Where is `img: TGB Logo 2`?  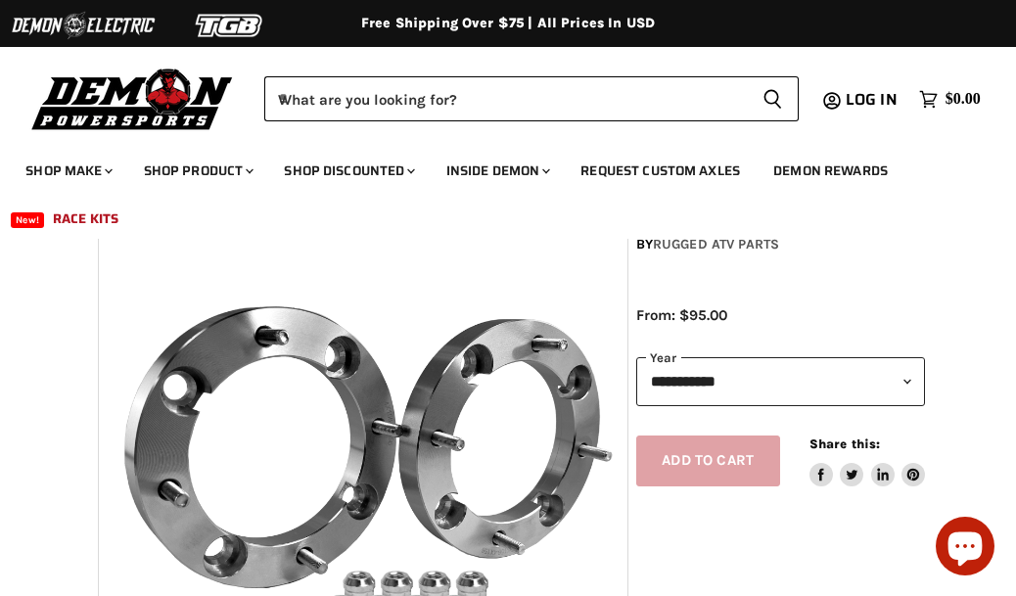
img: TGB Logo 2 is located at coordinates (230, 25).